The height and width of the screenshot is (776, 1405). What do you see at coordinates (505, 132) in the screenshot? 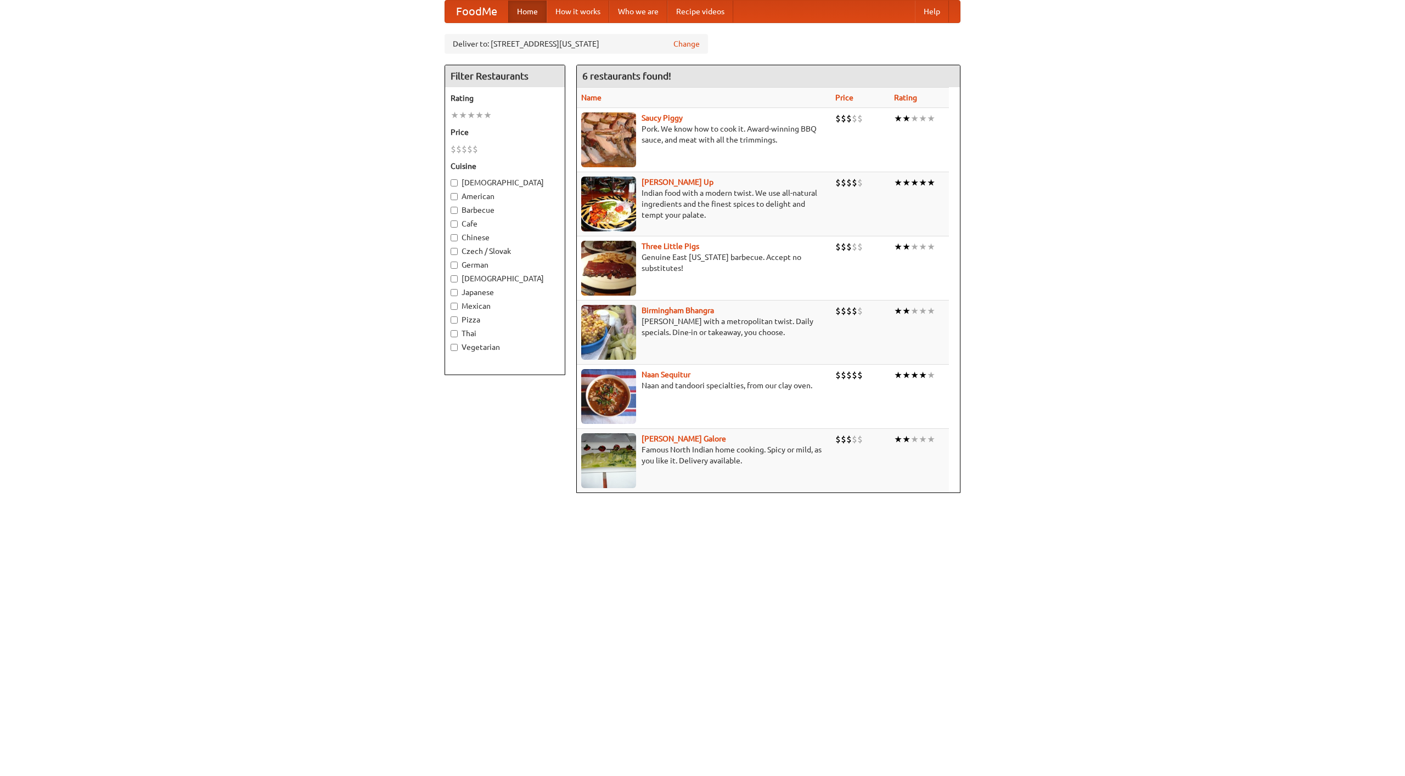
I see `h5: Price` at bounding box center [505, 132].